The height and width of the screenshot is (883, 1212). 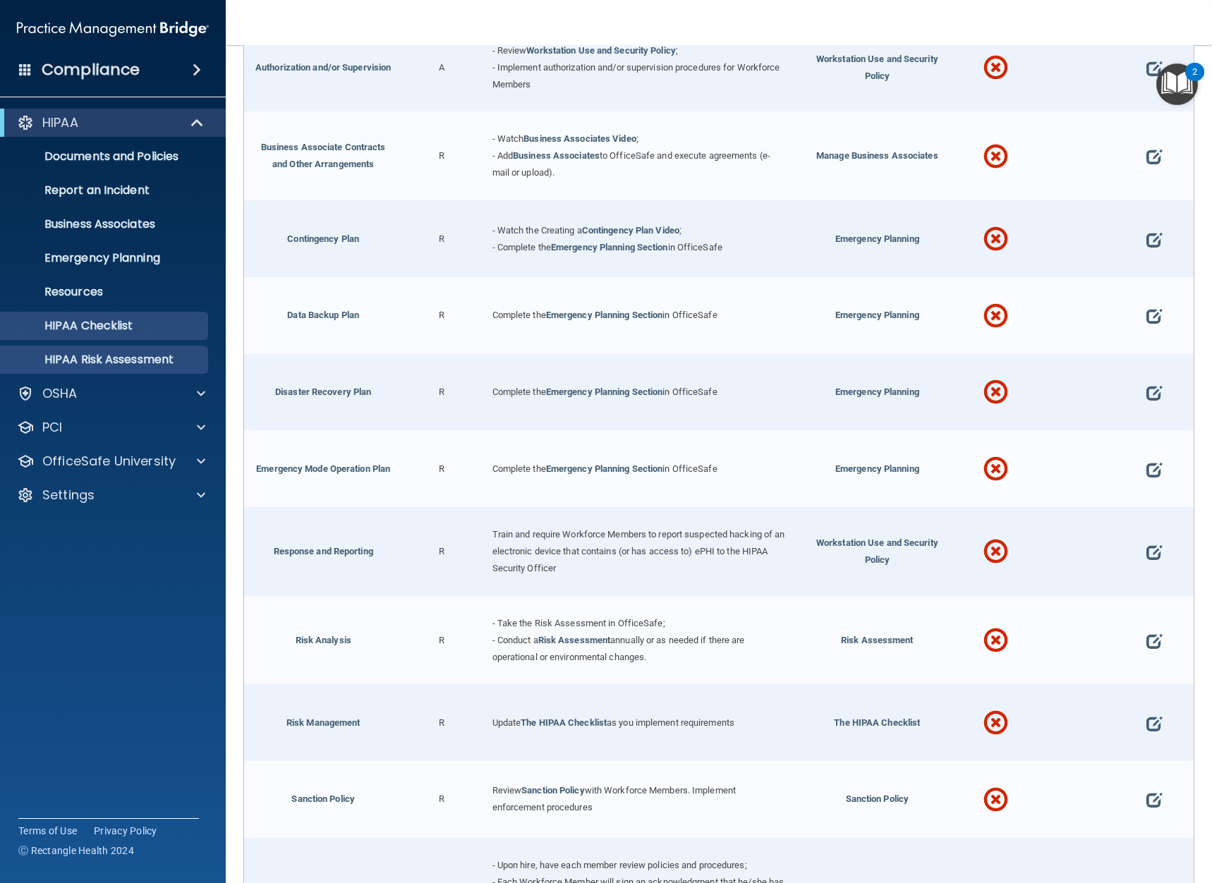 I want to click on p: Settings, so click(x=68, y=495).